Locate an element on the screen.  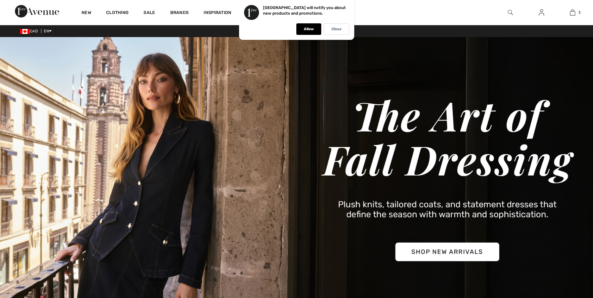
span: 3 is located at coordinates (579, 12).